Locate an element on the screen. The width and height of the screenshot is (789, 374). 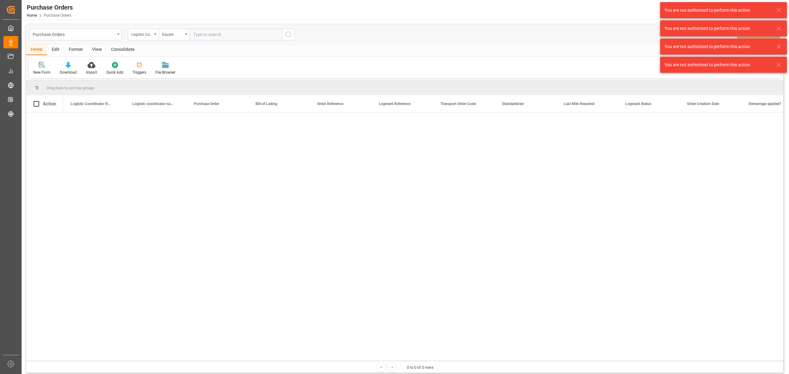
input: Type to search is located at coordinates (236, 35).